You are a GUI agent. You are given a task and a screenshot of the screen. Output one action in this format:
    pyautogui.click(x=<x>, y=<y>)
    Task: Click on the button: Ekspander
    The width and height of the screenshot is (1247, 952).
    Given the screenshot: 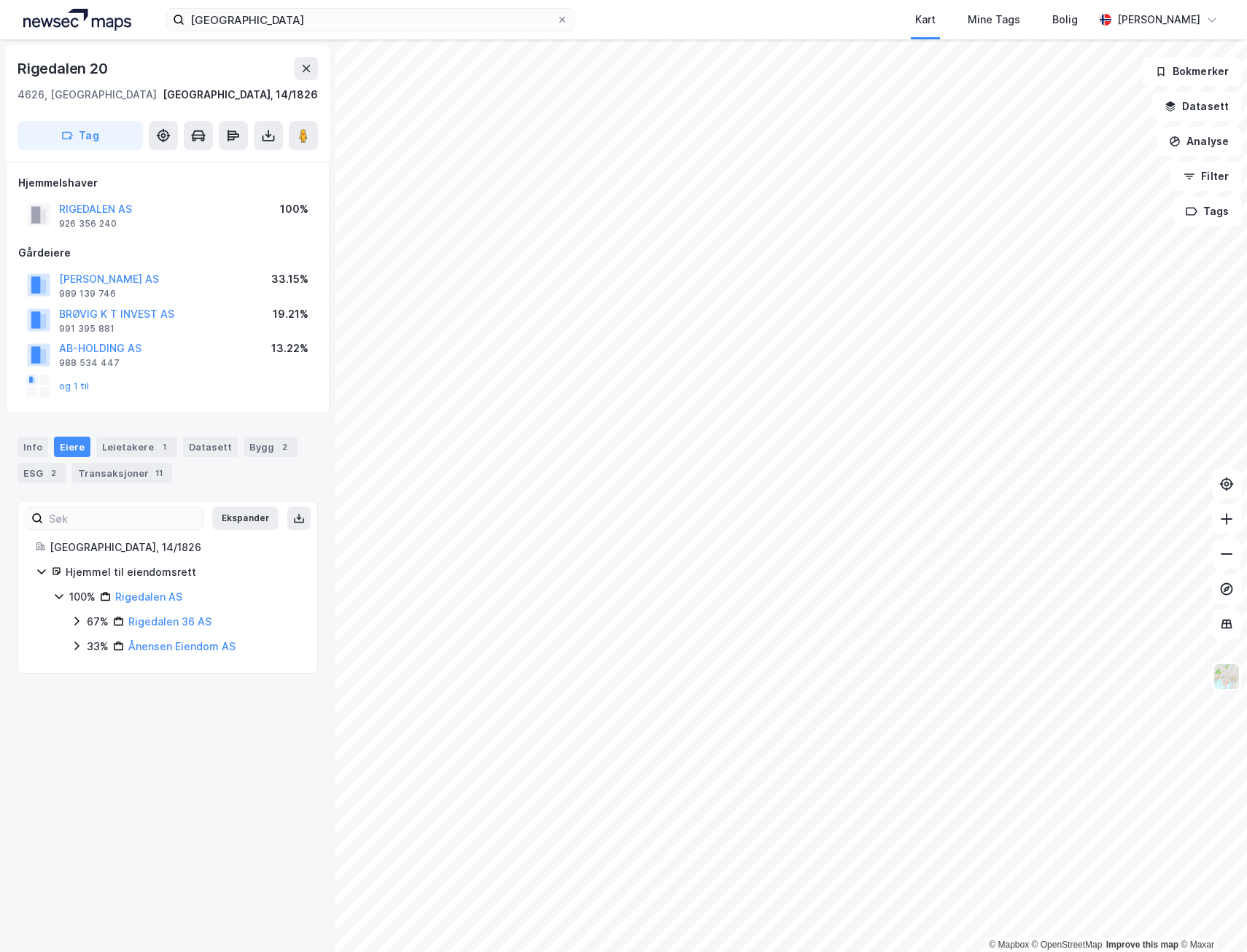 What is the action you would take?
    pyautogui.click(x=245, y=518)
    